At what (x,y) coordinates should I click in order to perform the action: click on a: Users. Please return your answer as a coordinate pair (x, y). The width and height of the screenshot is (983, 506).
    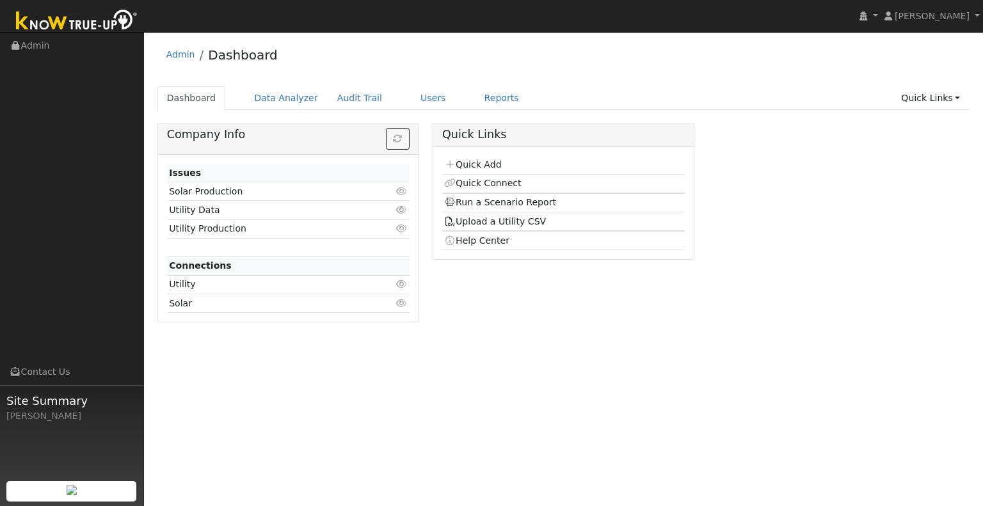
    Looking at the image, I should click on (433, 98).